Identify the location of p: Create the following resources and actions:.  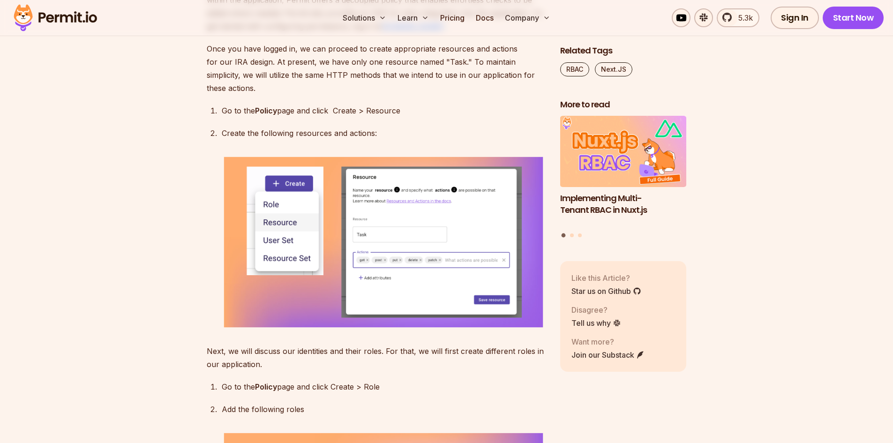
(384, 133).